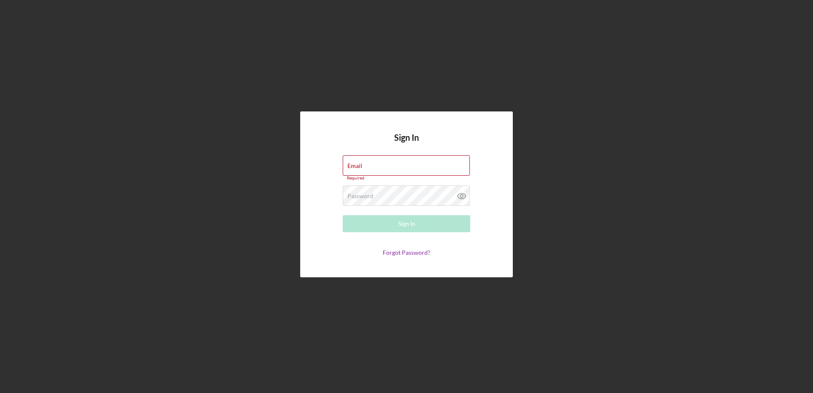 Image resolution: width=813 pixels, height=393 pixels. I want to click on a: Forgot Password?, so click(406, 252).